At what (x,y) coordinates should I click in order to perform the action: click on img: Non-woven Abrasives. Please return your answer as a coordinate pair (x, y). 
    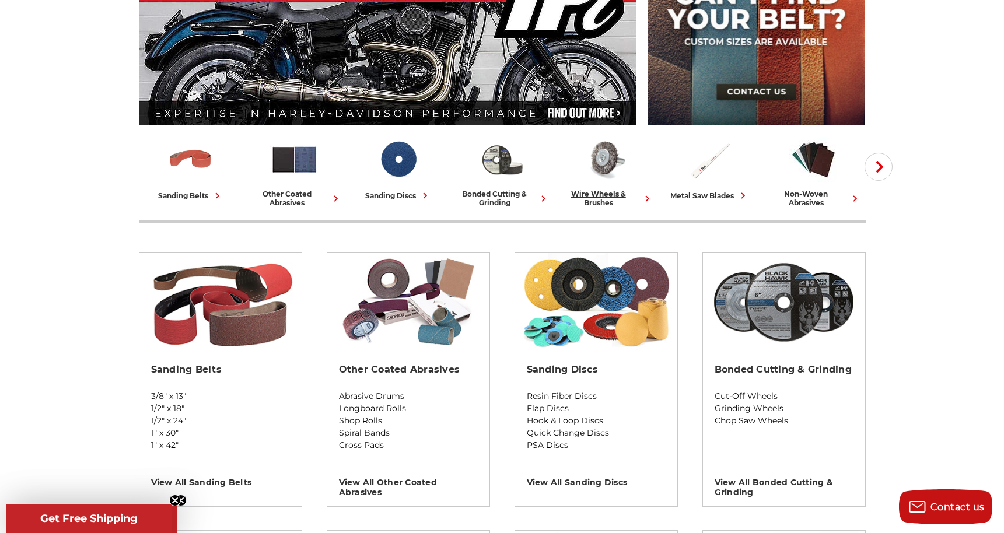
    Looking at the image, I should click on (813, 159).